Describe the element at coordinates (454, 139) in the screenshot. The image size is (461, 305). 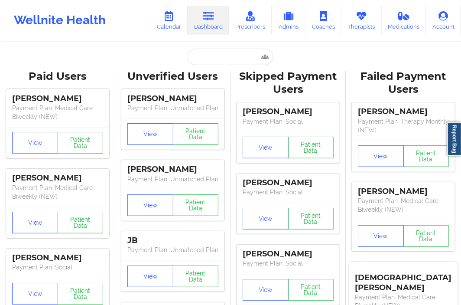
I see `a: Report Bug` at that location.